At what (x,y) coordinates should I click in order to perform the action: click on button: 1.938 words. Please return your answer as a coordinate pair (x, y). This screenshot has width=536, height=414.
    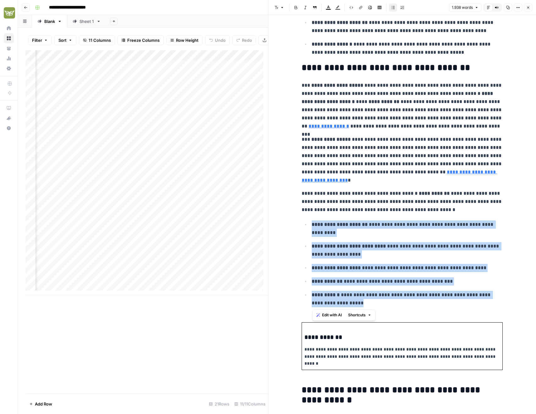
    Looking at the image, I should click on (465, 8).